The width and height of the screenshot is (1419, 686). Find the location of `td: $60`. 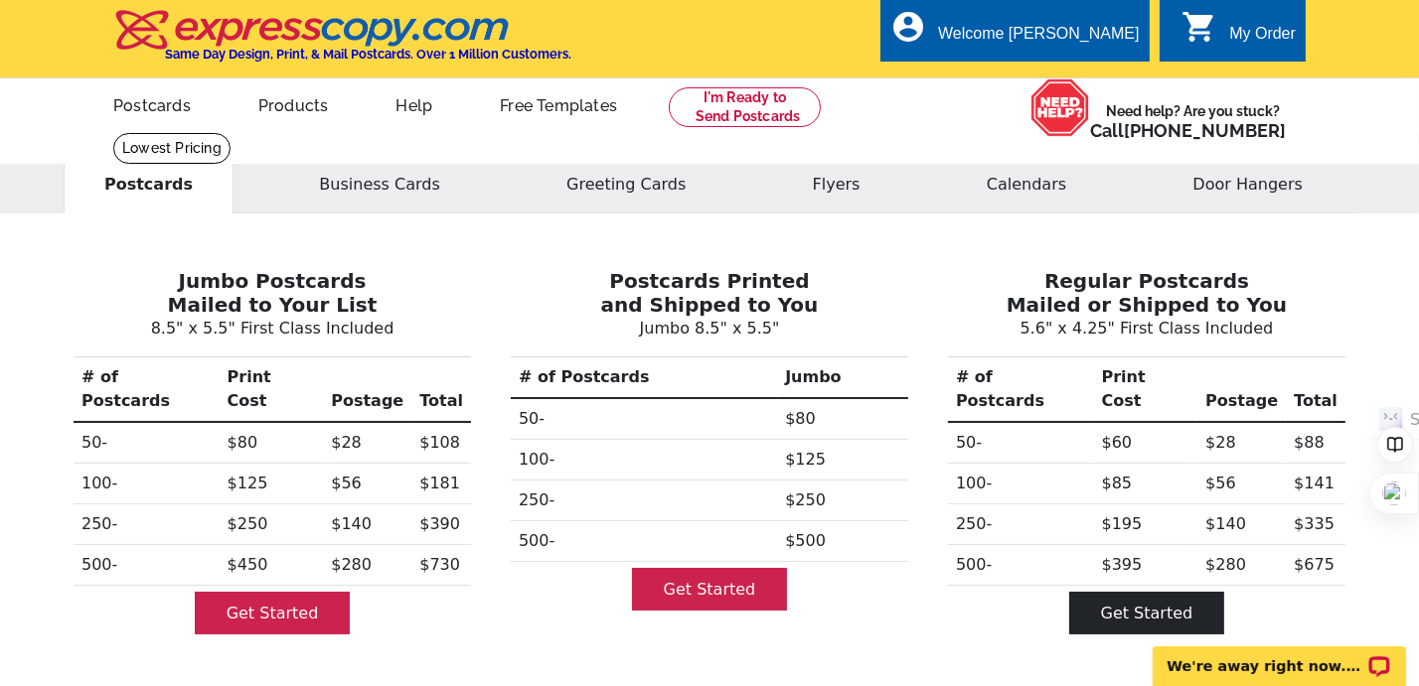

td: $60 is located at coordinates (1145, 443).